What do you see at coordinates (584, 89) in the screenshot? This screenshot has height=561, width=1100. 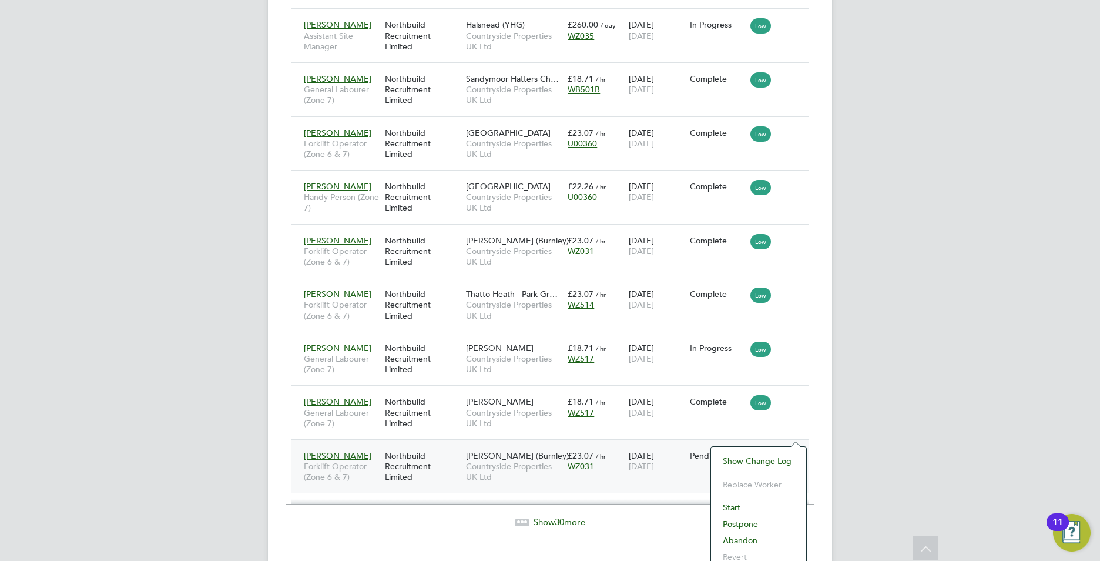 I see `span: WB501B` at bounding box center [584, 89].